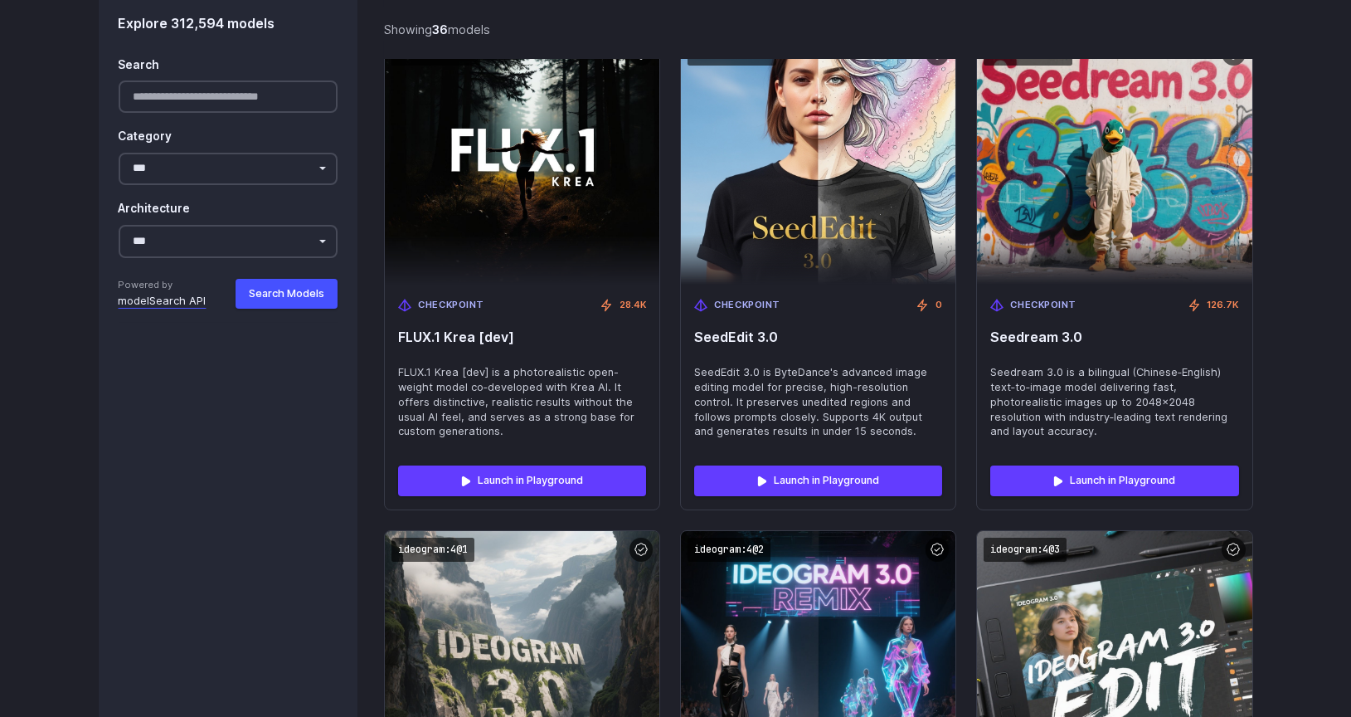 Image resolution: width=1351 pixels, height=717 pixels. Describe the element at coordinates (433, 549) in the screenshot. I see `code: ideogram:4@1` at that location.